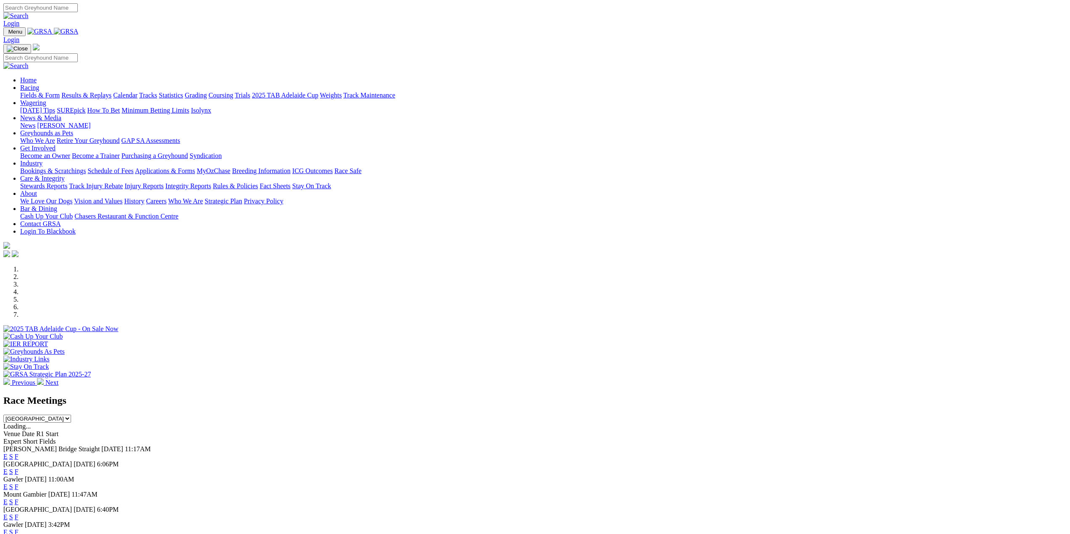 The image size is (1070, 534). I want to click on span: 11:17AM, so click(138, 449).